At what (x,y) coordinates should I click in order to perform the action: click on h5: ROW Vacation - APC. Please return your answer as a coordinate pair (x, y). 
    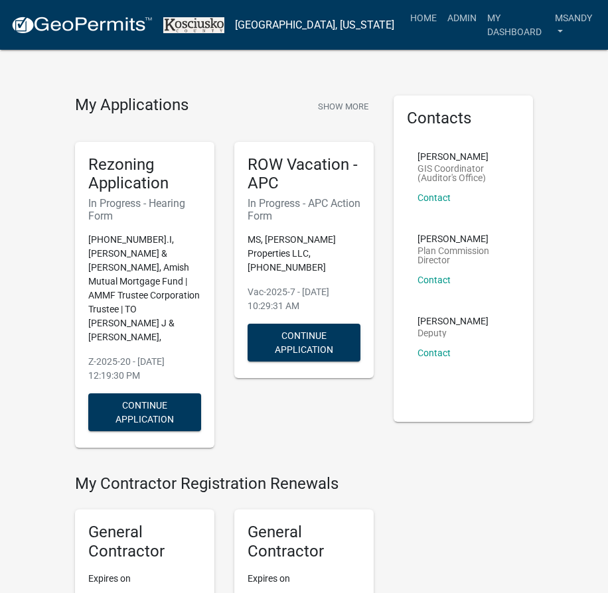
    Looking at the image, I should click on (304, 174).